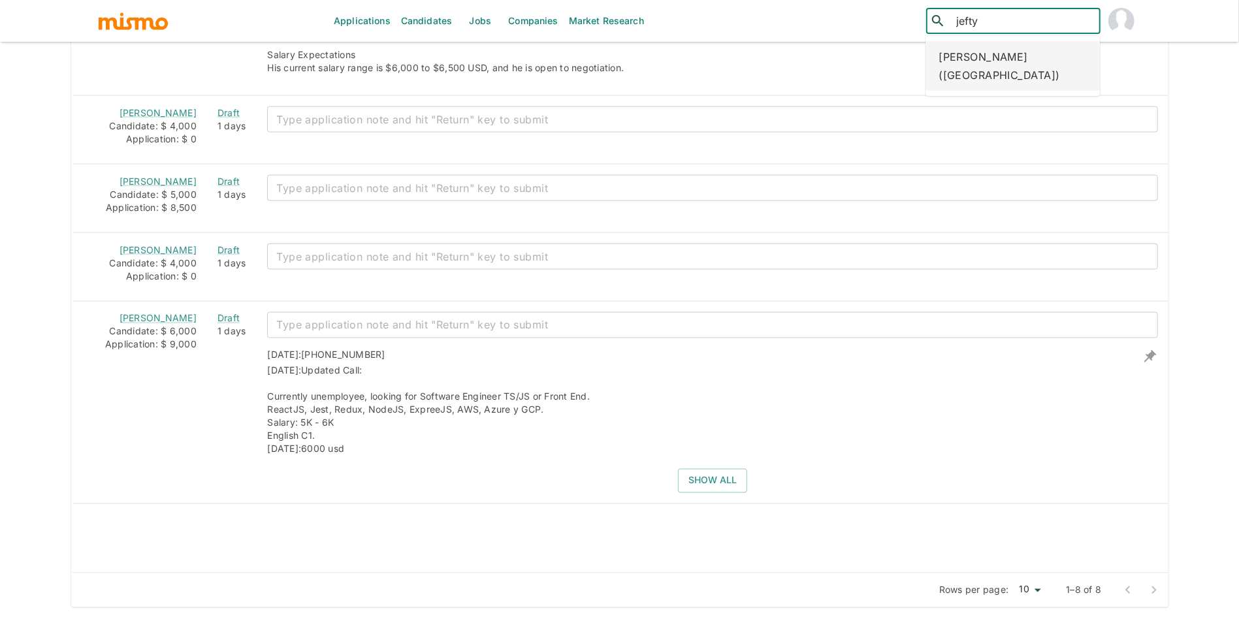  Describe the element at coordinates (140, 332) in the screenshot. I see `div: Candidate: $ 6,000` at that location.